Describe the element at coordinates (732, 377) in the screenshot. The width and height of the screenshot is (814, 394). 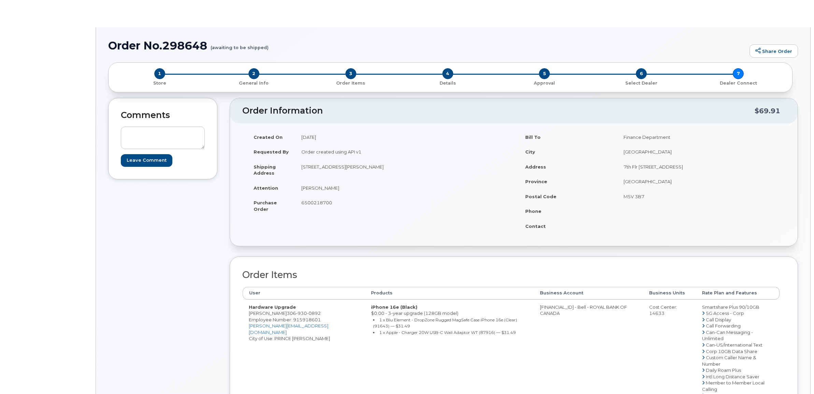
I see `span: Intl Long Distance Saver` at that location.